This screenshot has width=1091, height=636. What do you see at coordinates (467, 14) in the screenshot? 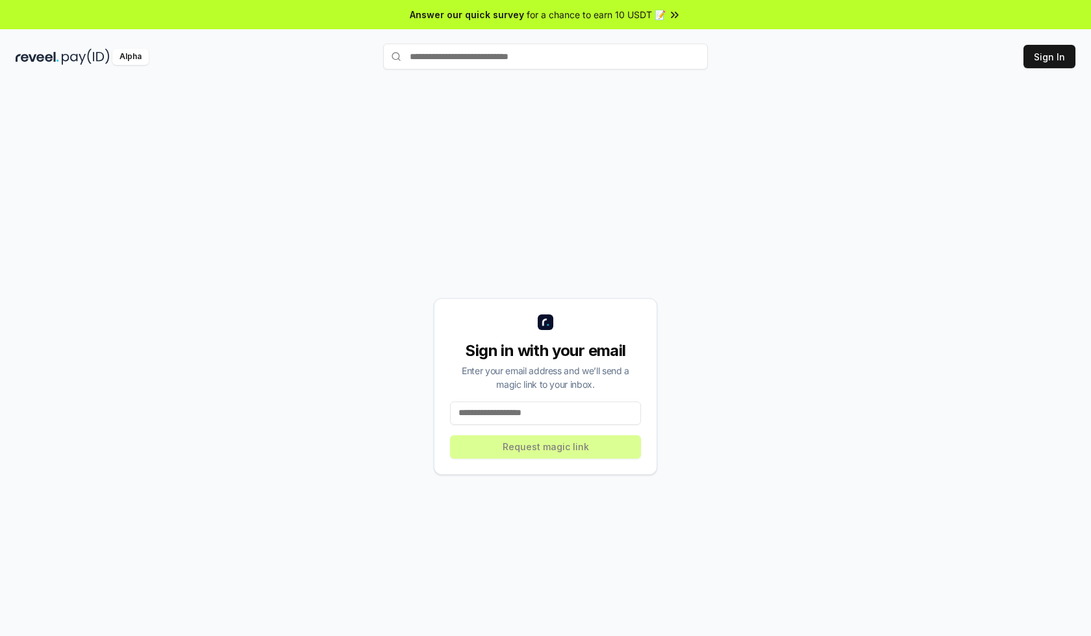
I see `span: Answer our quick survey` at bounding box center [467, 14].